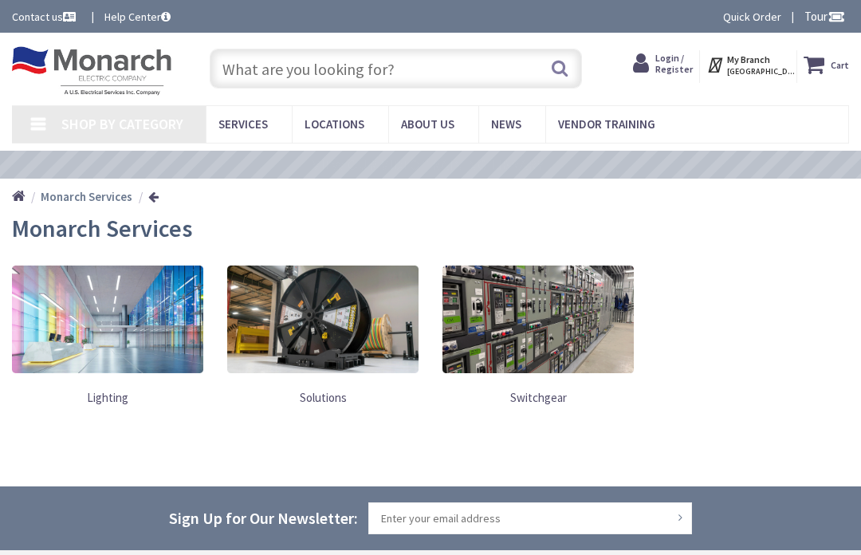 This screenshot has height=555, width=861. I want to click on a: Help Center, so click(137, 17).